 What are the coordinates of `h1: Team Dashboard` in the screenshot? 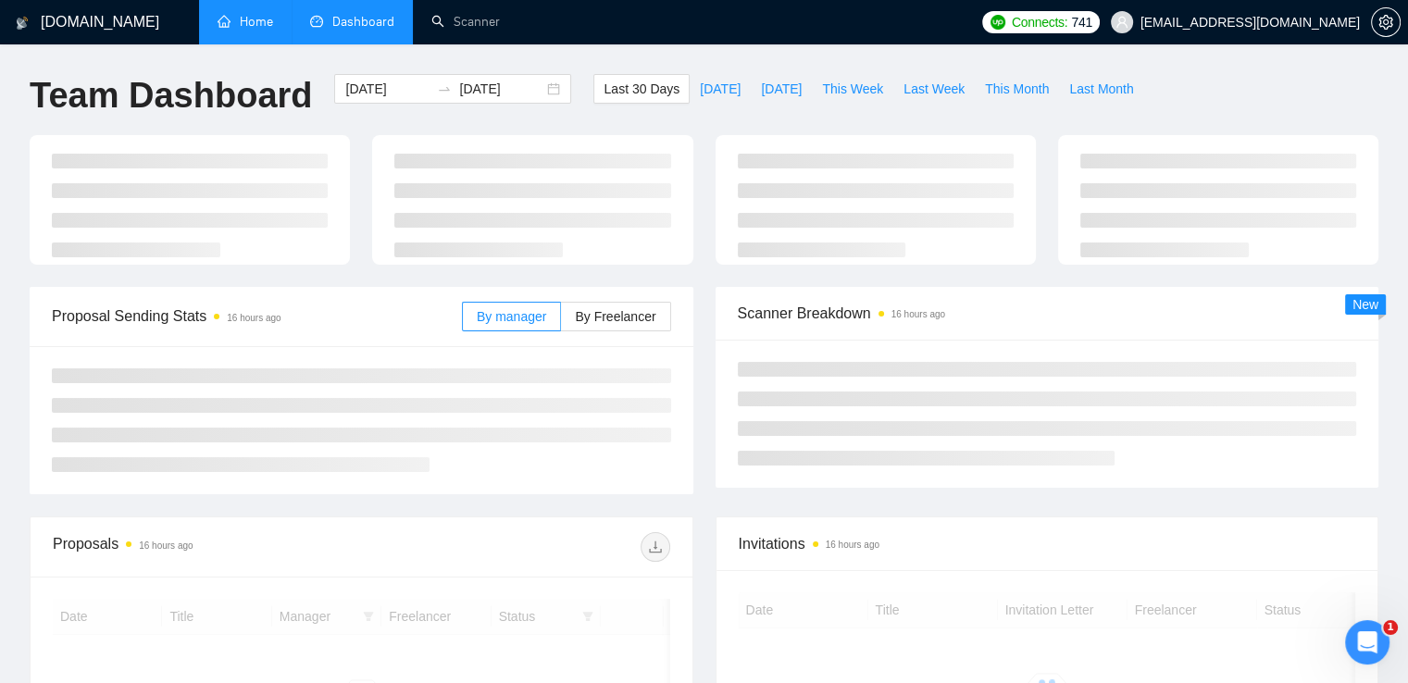 It's located at (170, 95).